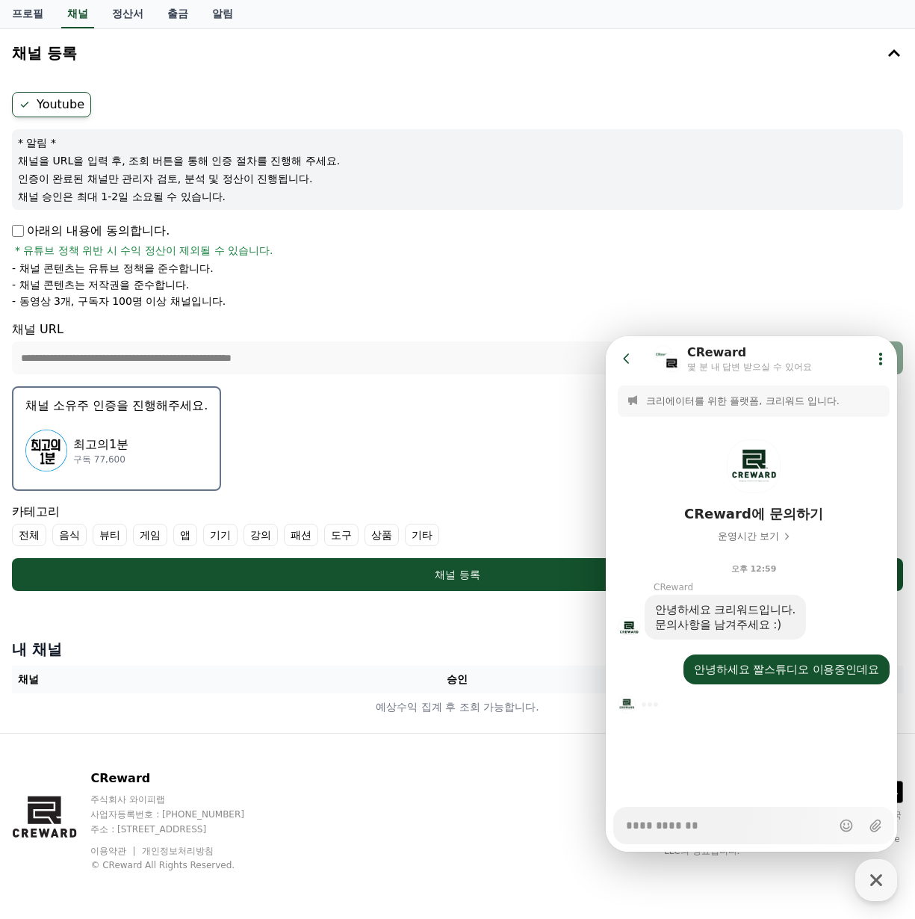  Describe the element at coordinates (457, 574) in the screenshot. I see `div: 채널 등록` at that location.